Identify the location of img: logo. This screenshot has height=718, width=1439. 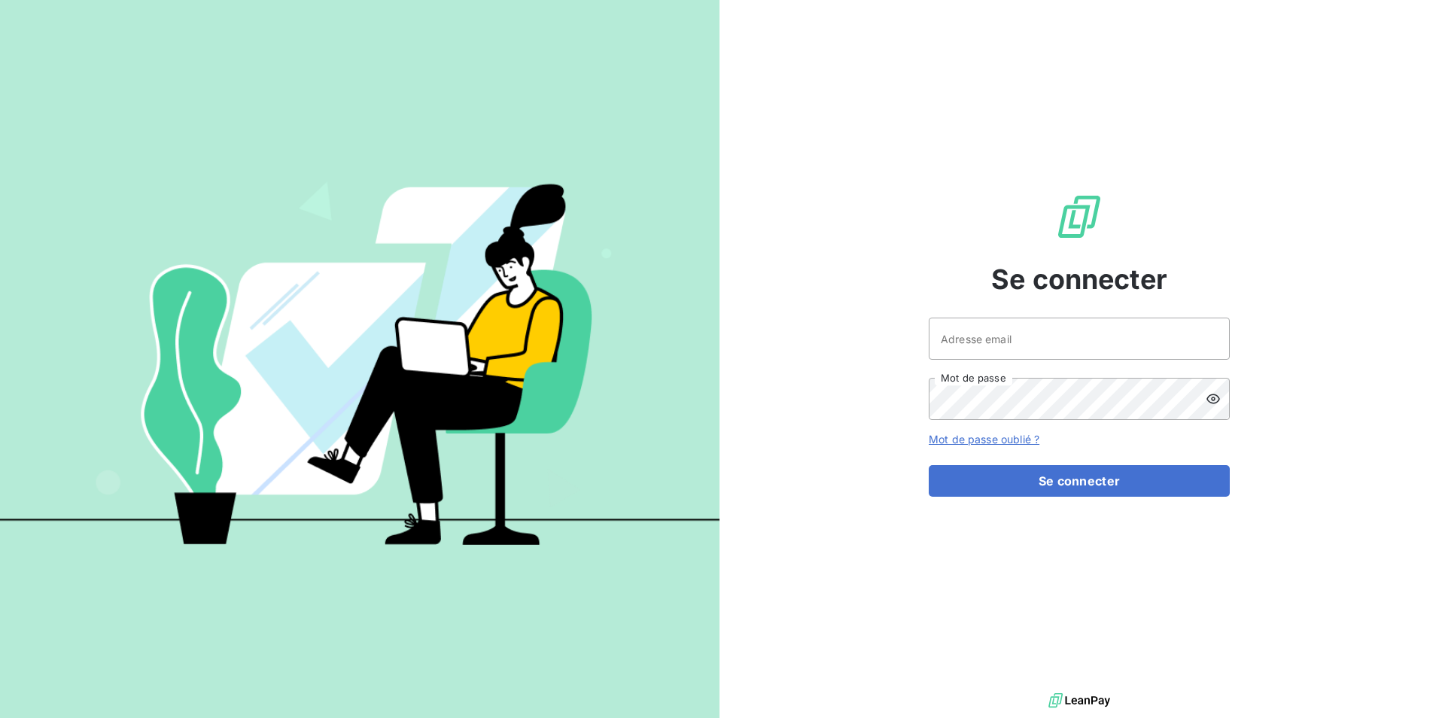
(1079, 701).